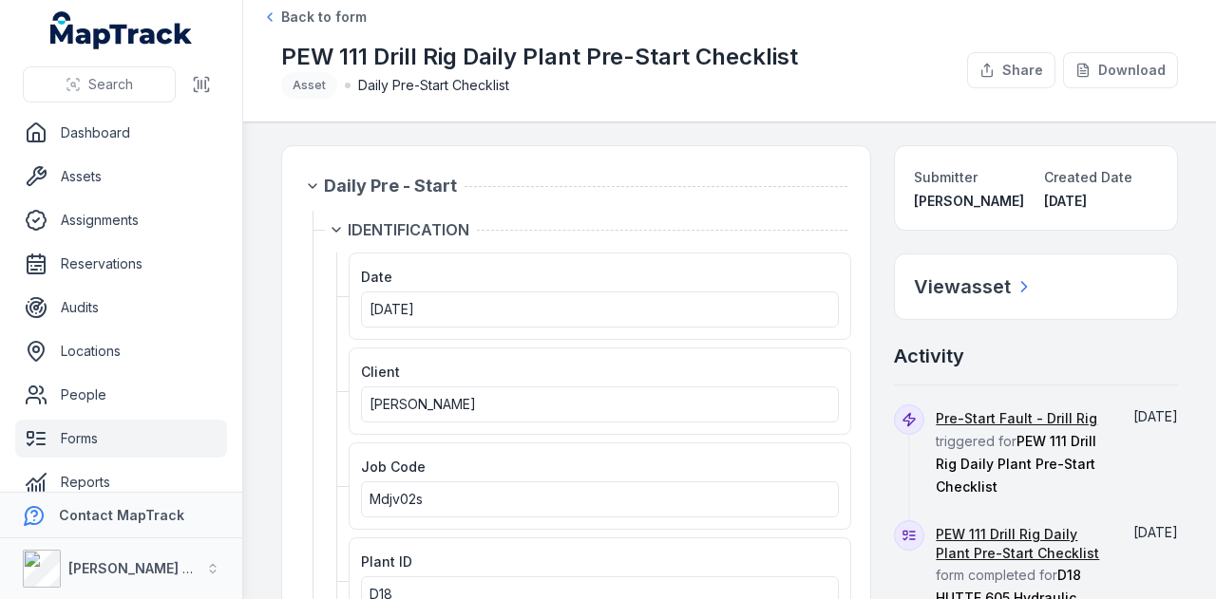  What do you see at coordinates (391, 309) in the screenshot?
I see `time: 01/09/2025, 12:00:00 am` at bounding box center [391, 309].